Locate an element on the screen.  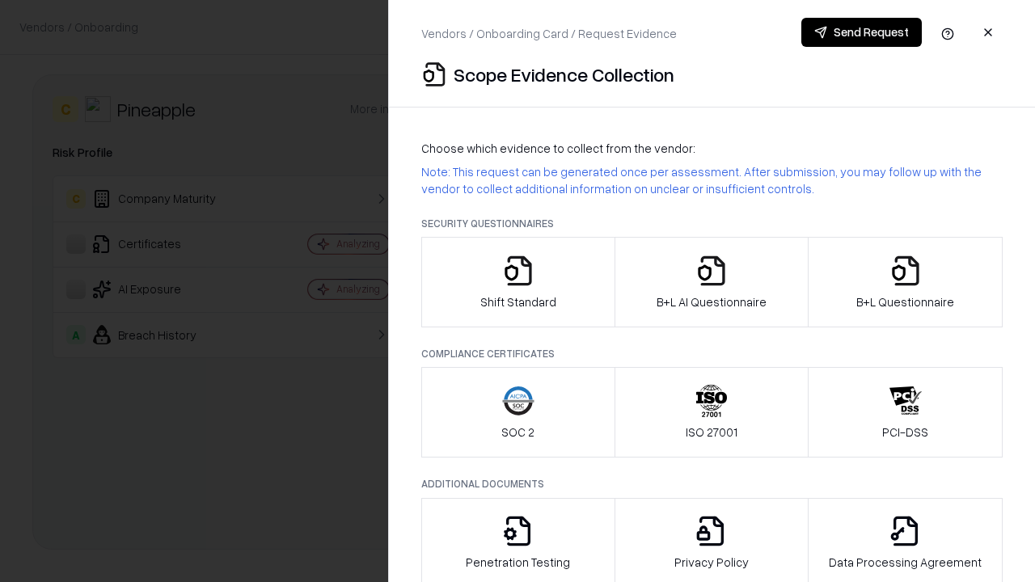
button: PCI-DSS is located at coordinates (904, 412).